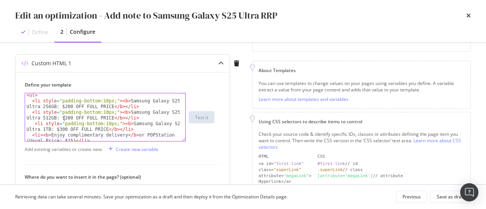 This screenshot has height=209, width=486. Describe the element at coordinates (303, 99) in the screenshot. I see `a: Learn more about templates and variables` at that location.